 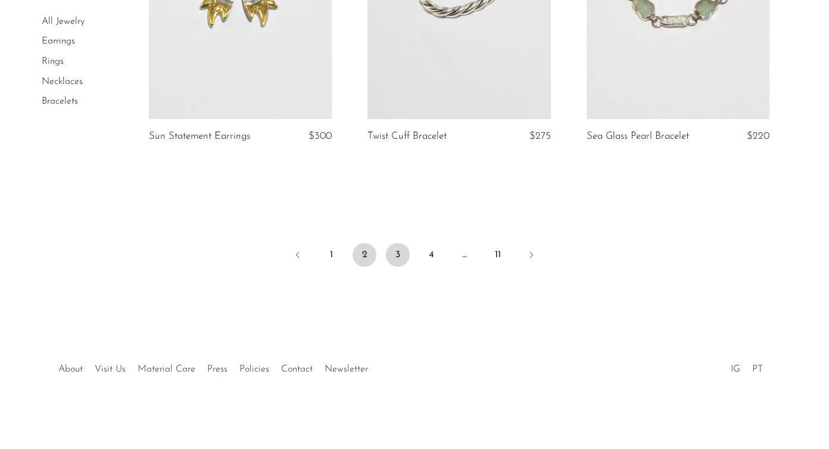 I want to click on ul: Quick links, so click(x=213, y=366).